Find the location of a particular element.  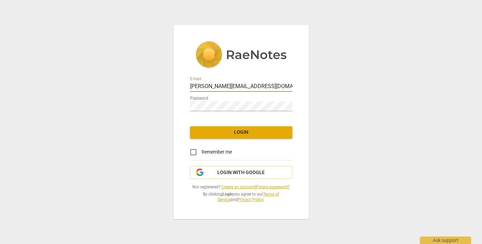

span: Login is located at coordinates (241, 132).